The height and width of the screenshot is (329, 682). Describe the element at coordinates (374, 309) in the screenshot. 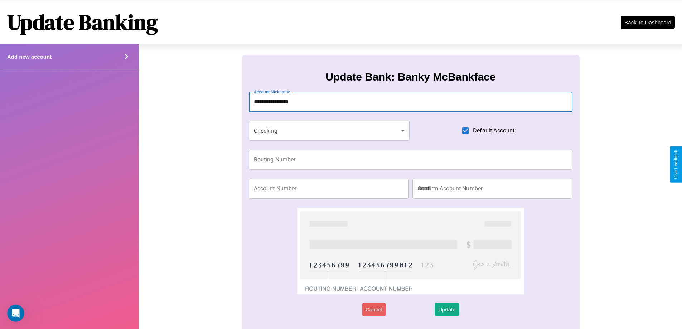

I see `button: Cancel` at that location.